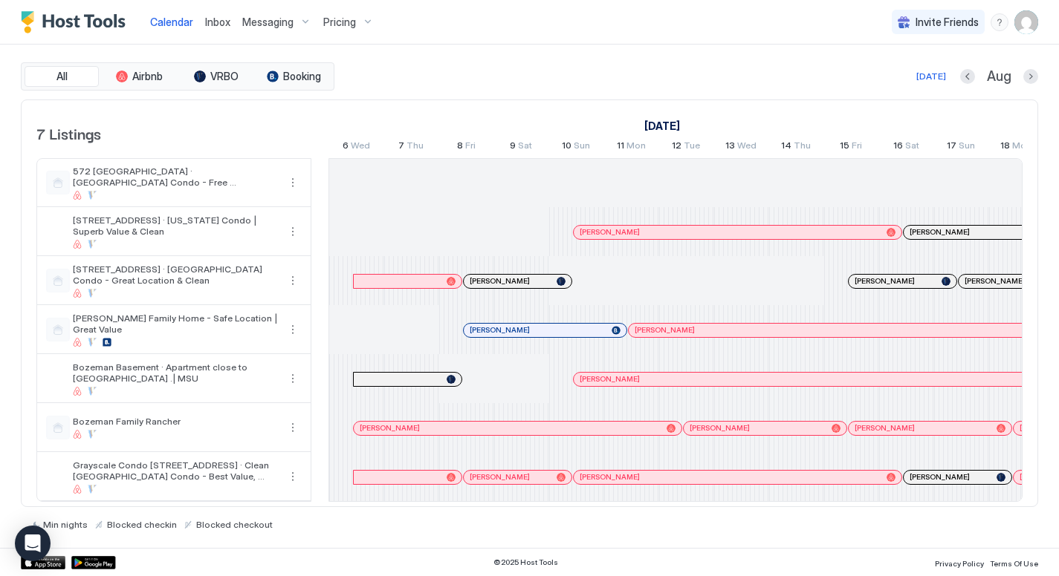  I want to click on span: Blocked checkout, so click(234, 524).